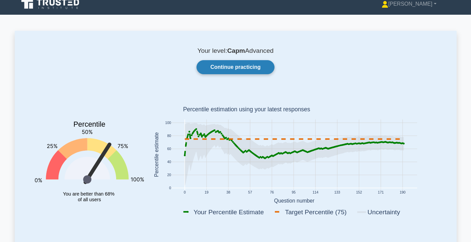 The height and width of the screenshot is (242, 471). What do you see at coordinates (236, 51) in the screenshot?
I see `b: Capm` at bounding box center [236, 51].